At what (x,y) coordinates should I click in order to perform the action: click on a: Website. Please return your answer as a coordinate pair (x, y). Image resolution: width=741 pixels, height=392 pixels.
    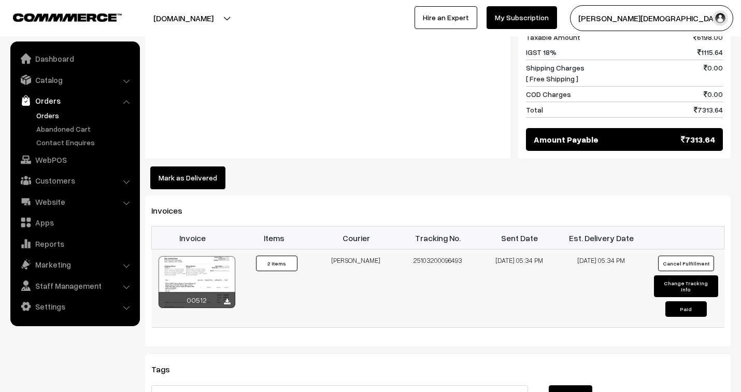
    Looking at the image, I should click on (75, 201).